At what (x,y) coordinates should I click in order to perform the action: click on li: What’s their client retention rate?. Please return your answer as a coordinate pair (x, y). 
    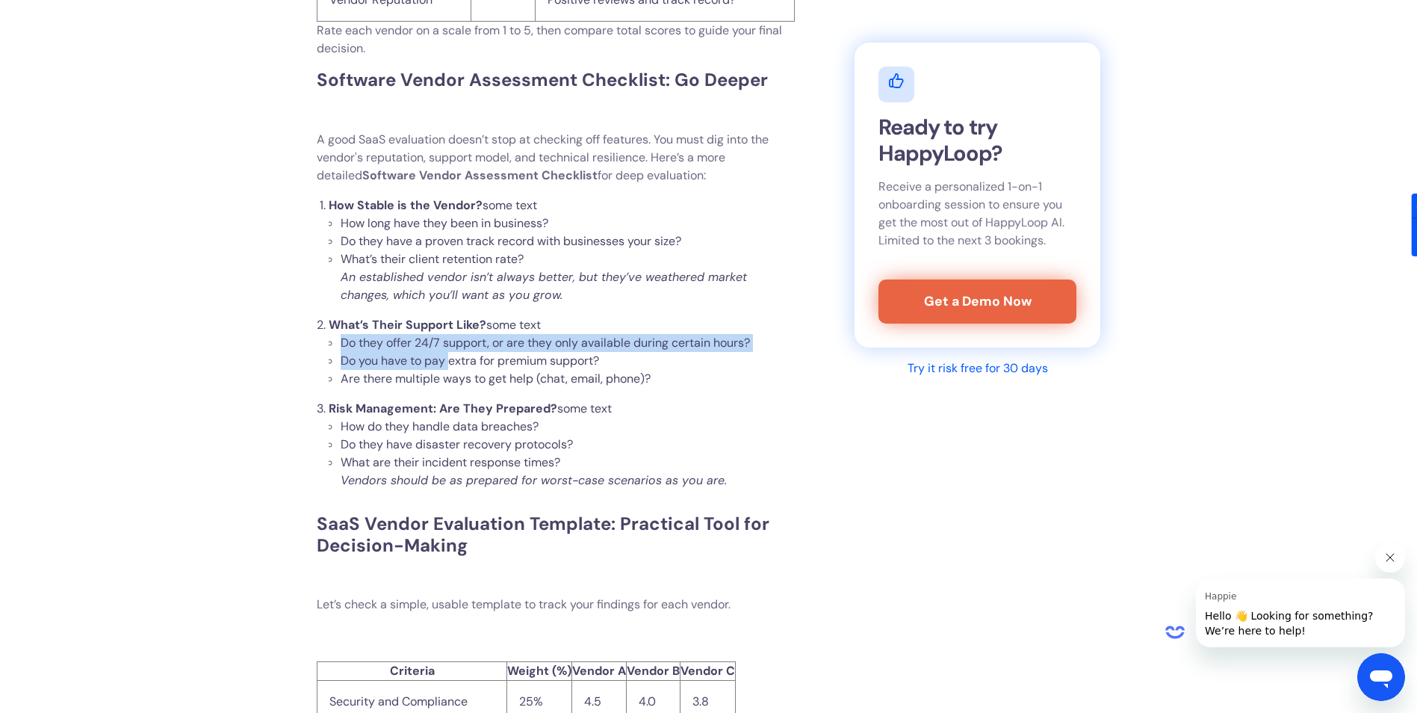
    Looking at the image, I should click on (568, 277).